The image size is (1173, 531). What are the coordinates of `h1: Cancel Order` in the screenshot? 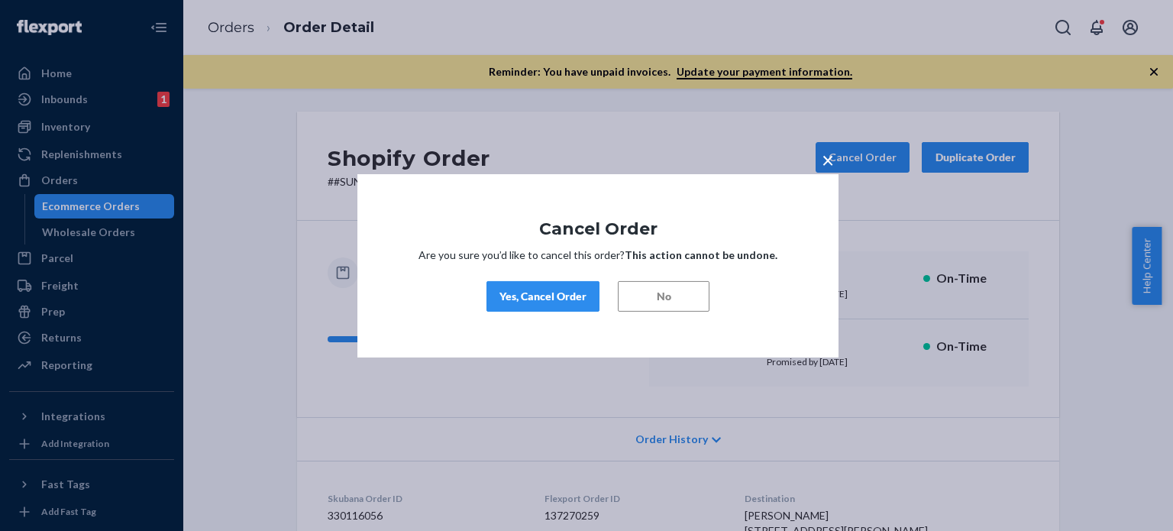 It's located at (598, 228).